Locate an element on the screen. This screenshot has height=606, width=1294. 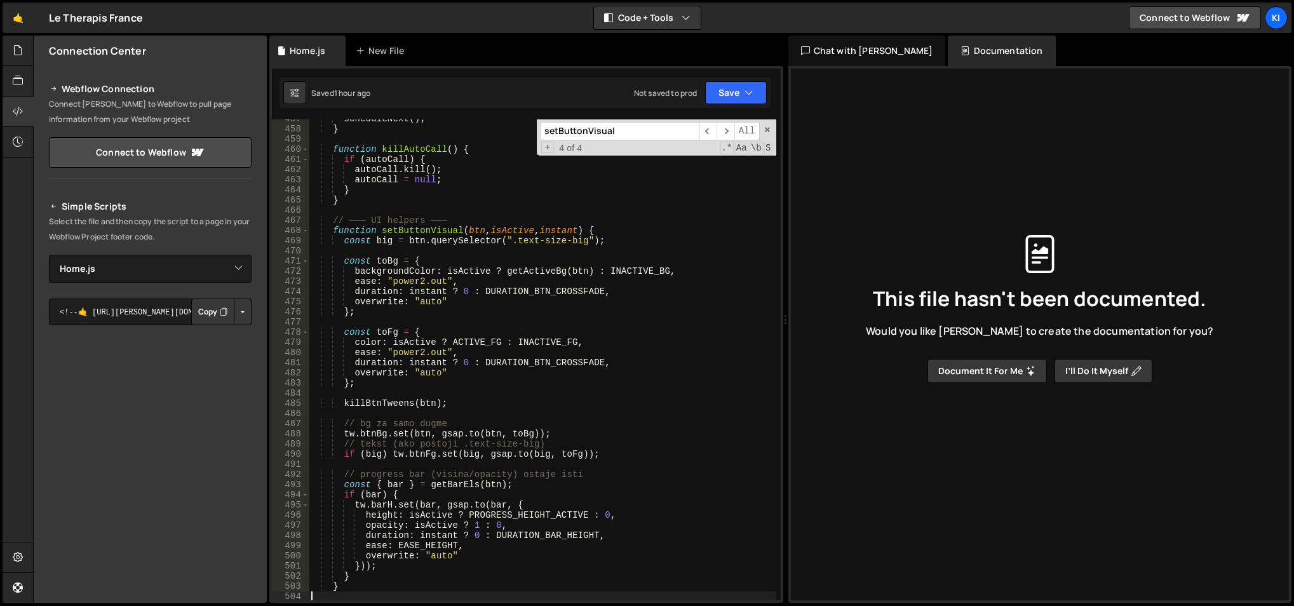
div: 501 is located at coordinates (290, 566).